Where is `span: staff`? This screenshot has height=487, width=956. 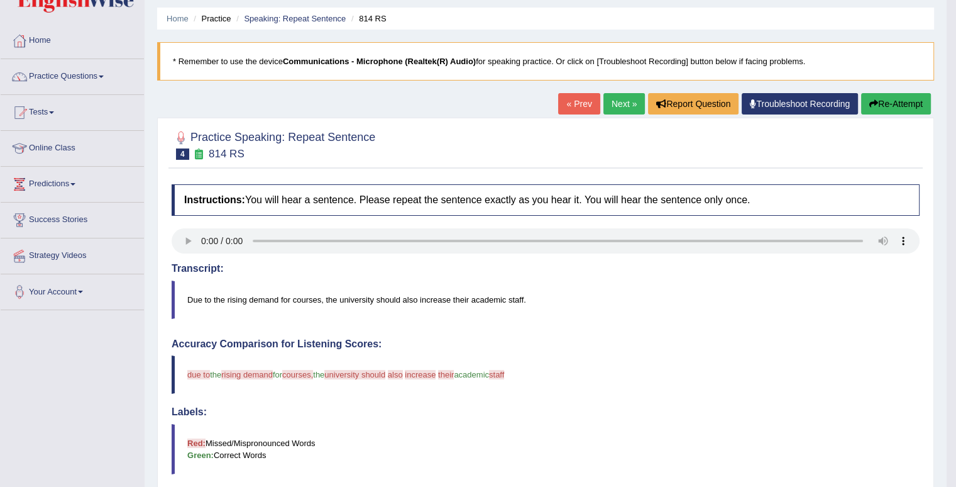 span: staff is located at coordinates (497, 374).